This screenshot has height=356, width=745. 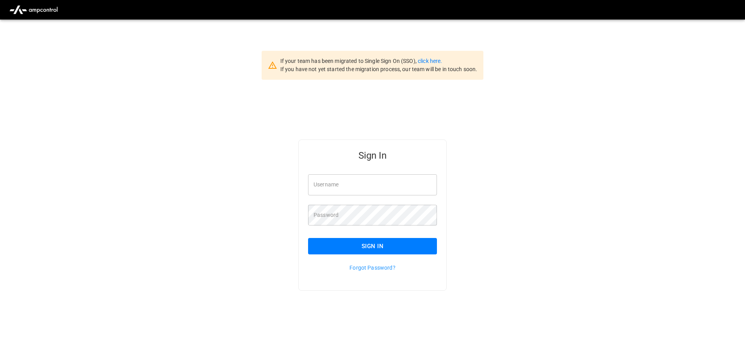 I want to click on p: Forgot Password?, so click(x=372, y=267).